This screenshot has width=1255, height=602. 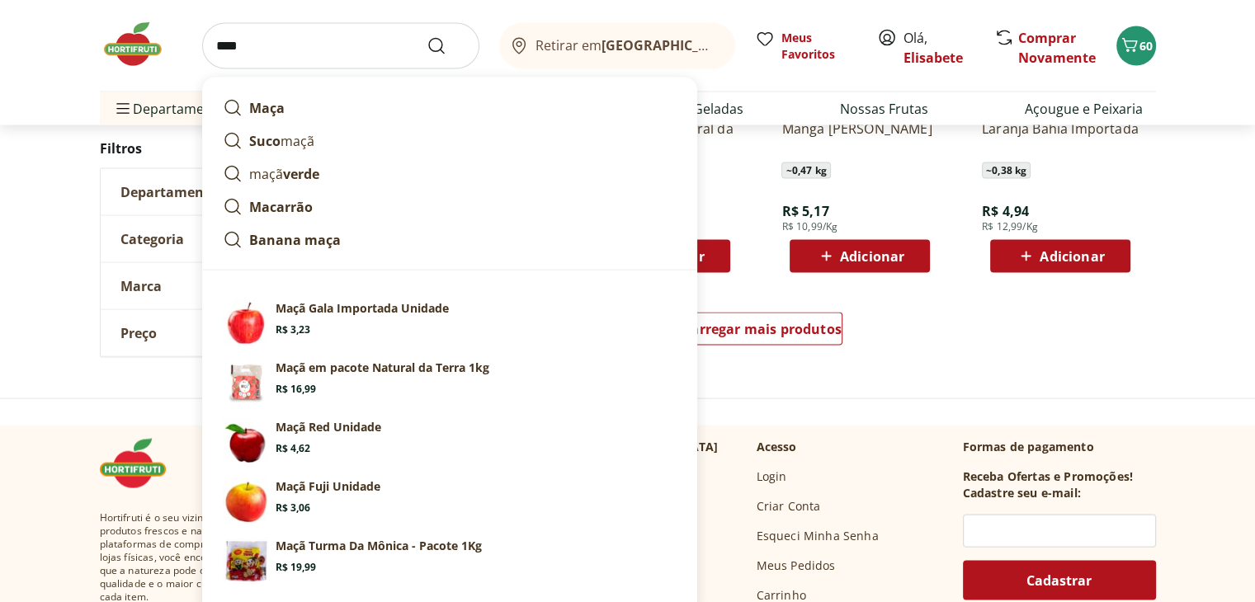 What do you see at coordinates (328, 487) in the screenshot?
I see `p: Maçã Fuji Unidade` at bounding box center [328, 487].